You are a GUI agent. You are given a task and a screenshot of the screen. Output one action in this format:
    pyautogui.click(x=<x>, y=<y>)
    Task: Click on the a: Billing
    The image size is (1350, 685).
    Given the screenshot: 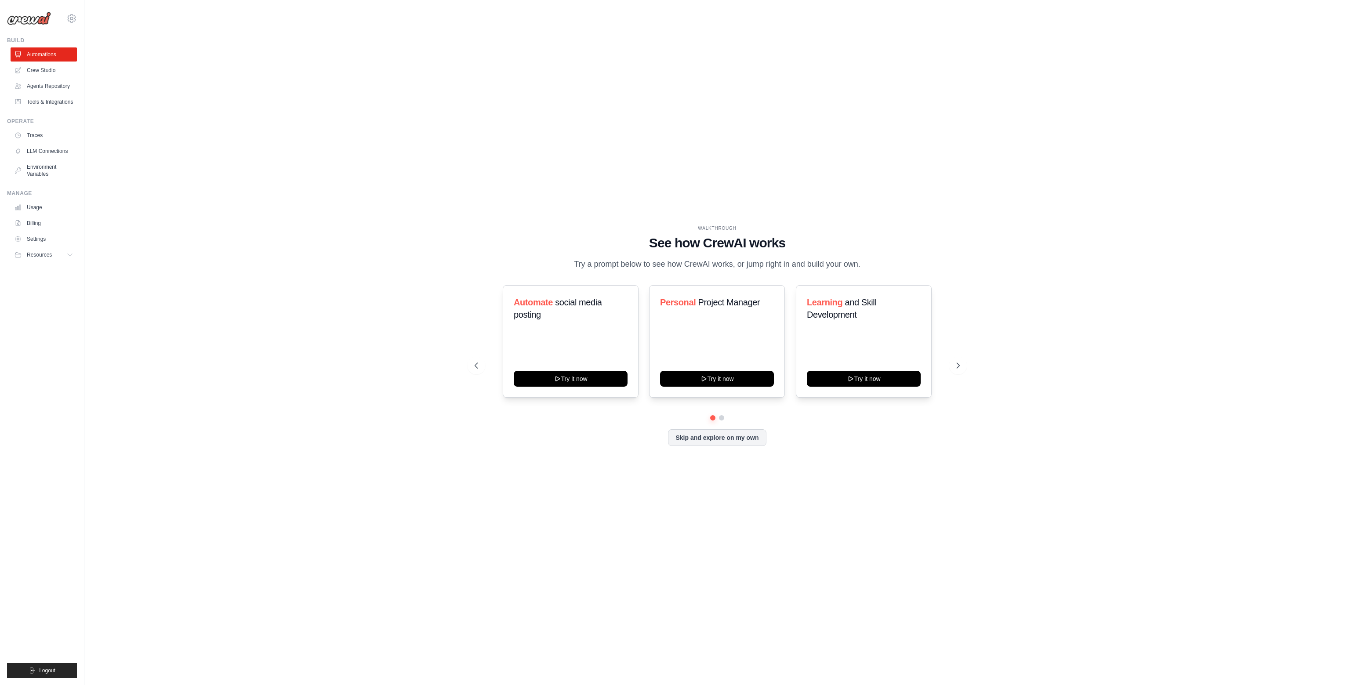 What is the action you would take?
    pyautogui.click(x=44, y=223)
    